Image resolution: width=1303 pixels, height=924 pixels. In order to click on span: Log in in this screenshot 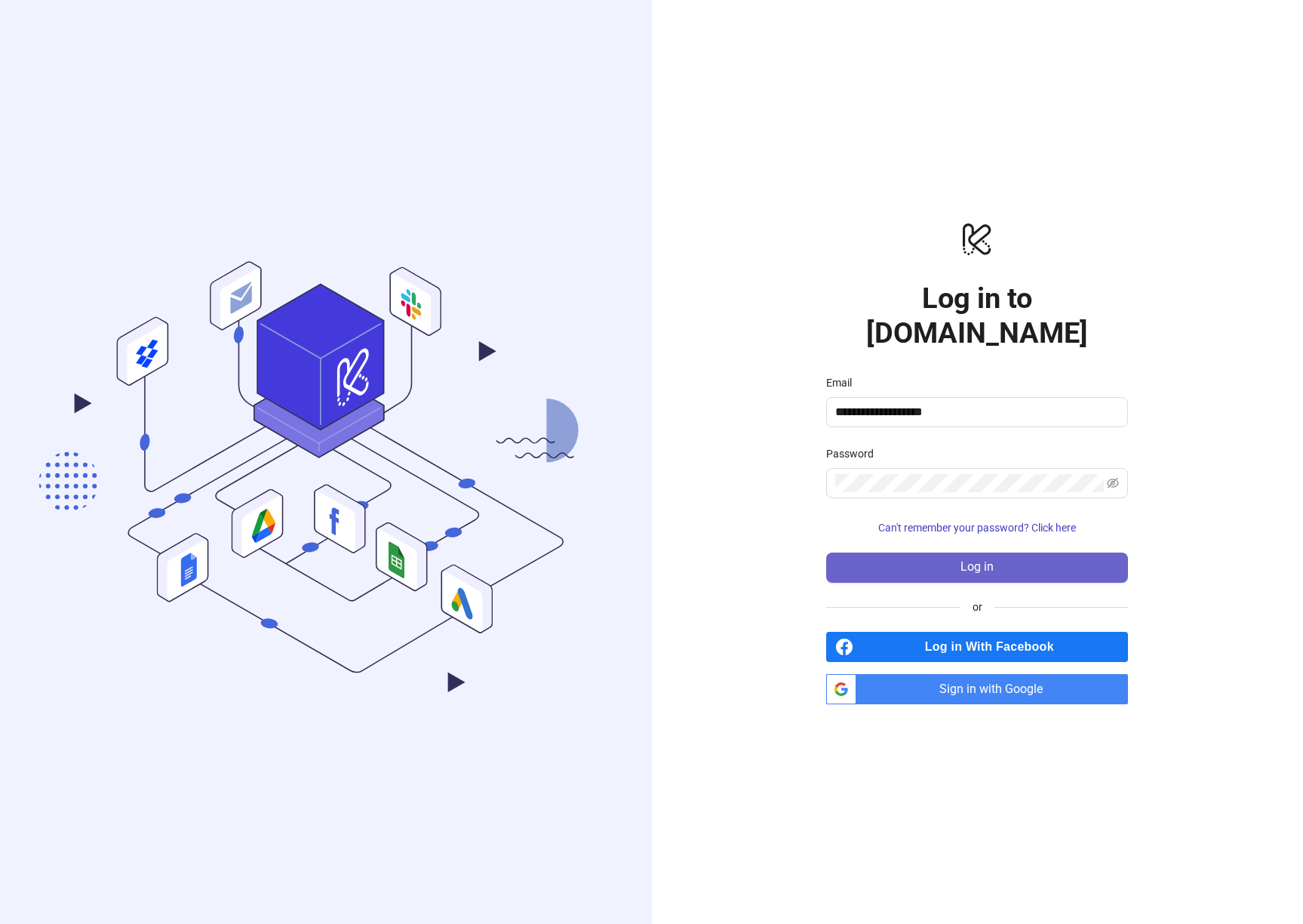, I will do `click(977, 567)`.